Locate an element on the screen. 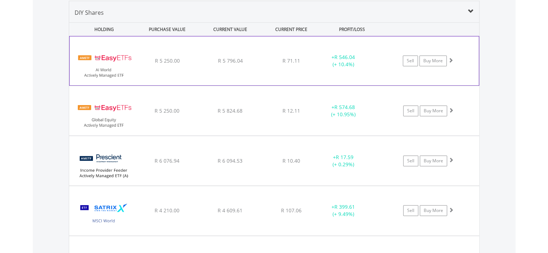 The width and height of the screenshot is (548, 253). span: R 4 609.61 is located at coordinates (230, 211).